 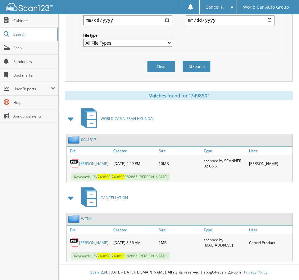 I want to click on span: Cabinets, so click(x=34, y=21).